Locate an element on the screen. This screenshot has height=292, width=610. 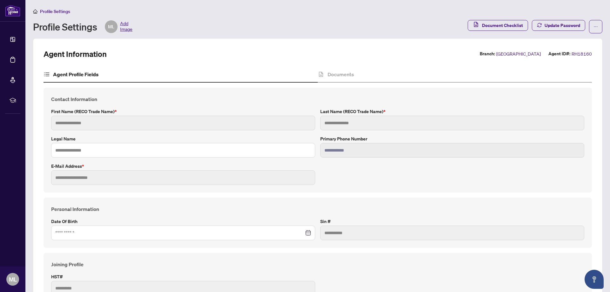
label: Primary Phone Number is located at coordinates (452, 139).